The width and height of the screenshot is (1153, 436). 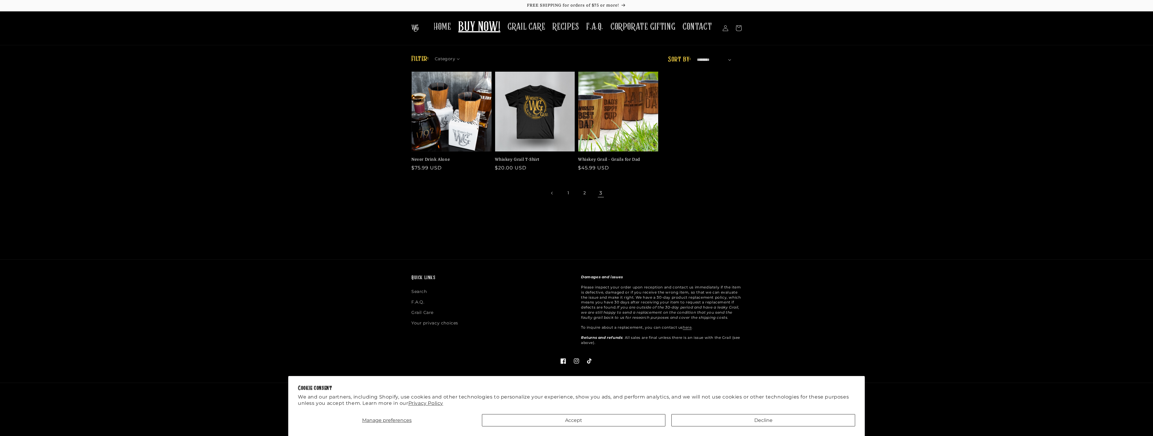 I want to click on a: Page 2, so click(x=584, y=193).